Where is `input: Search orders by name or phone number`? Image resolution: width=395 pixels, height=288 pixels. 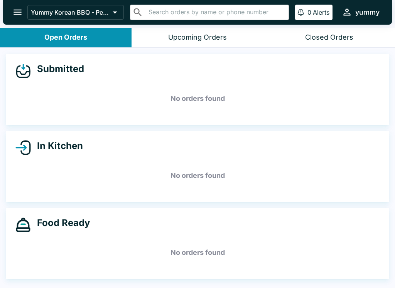
input: Search orders by name or phone number is located at coordinates (216, 12).